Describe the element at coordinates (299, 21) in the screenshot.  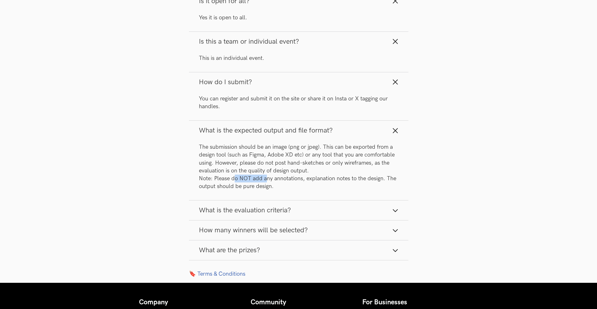
I see `div: Is it open for all?` at that location.